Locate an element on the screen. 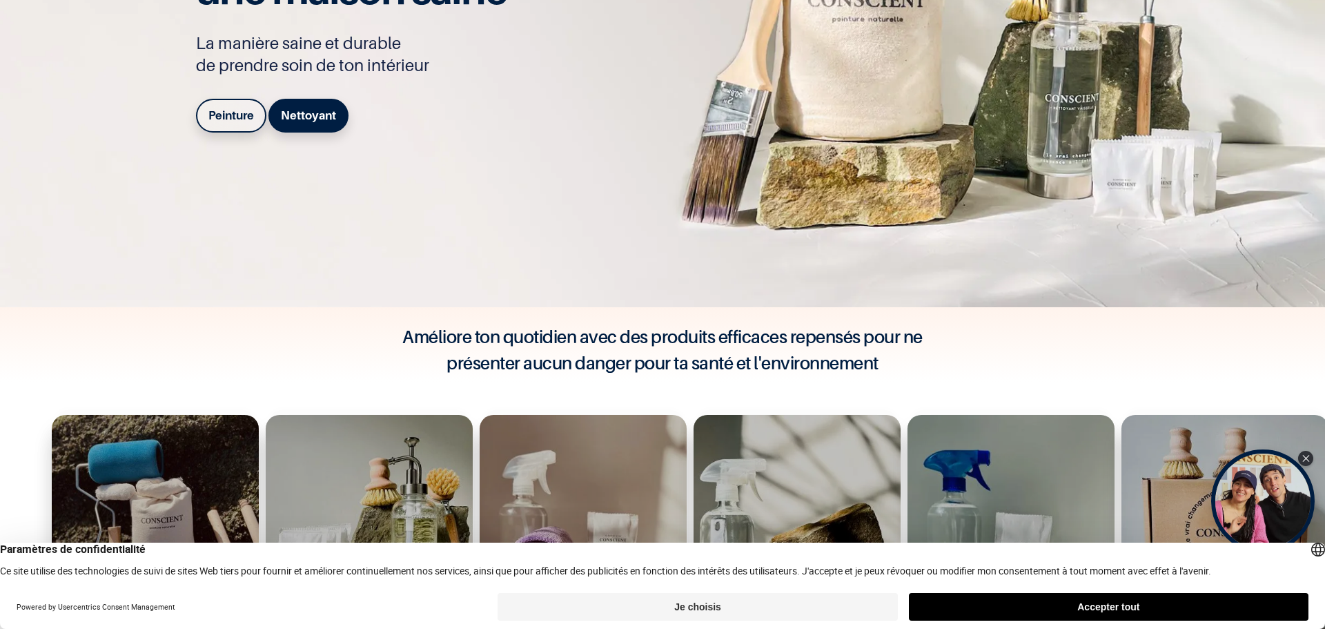 The height and width of the screenshot is (629, 1325). a: Peinture is located at coordinates (231, 115).